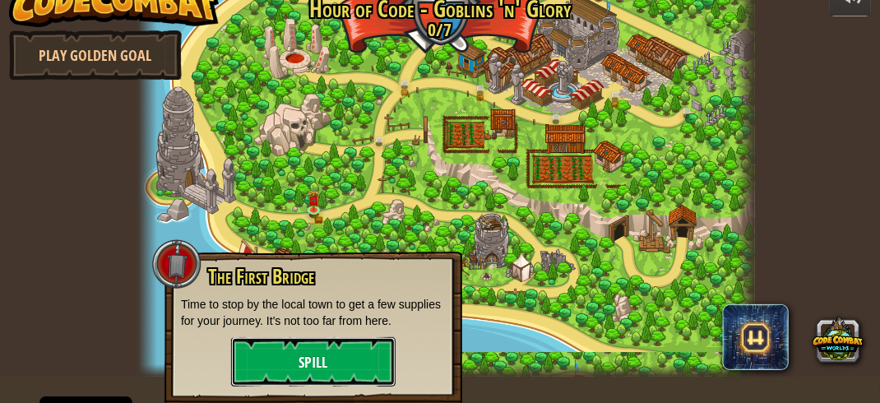  Describe the element at coordinates (313, 200) in the screenshot. I see `img: level-banner-unlock.png` at that location.